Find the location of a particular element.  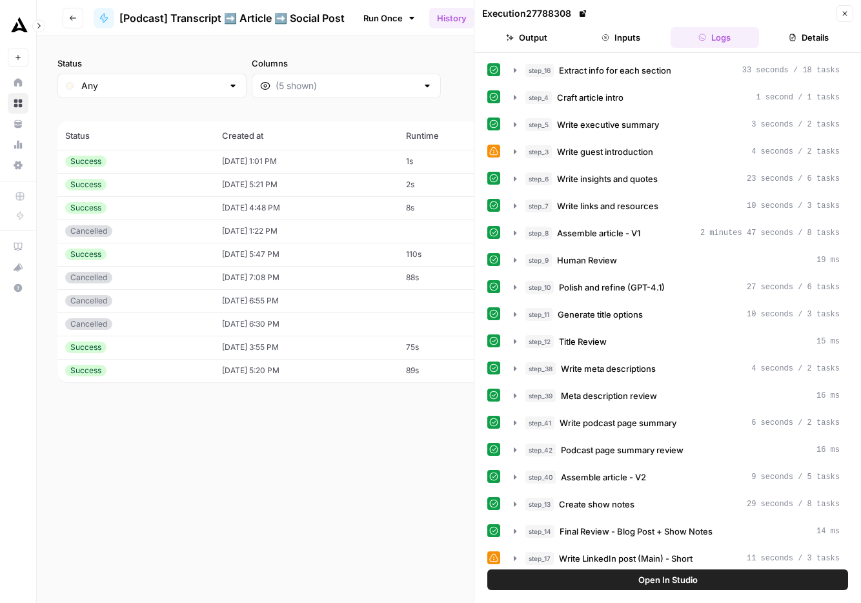

span: step_17 is located at coordinates (539, 558).